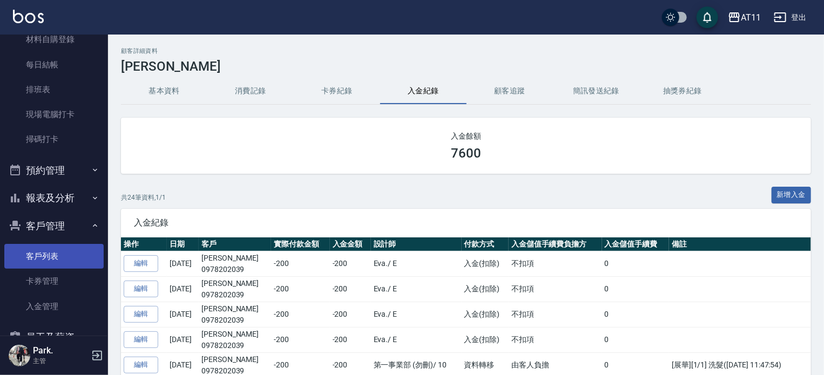 This screenshot has height=375, width=824. What do you see at coordinates (485, 245) in the screenshot?
I see `th: 付款方式` at bounding box center [485, 245].